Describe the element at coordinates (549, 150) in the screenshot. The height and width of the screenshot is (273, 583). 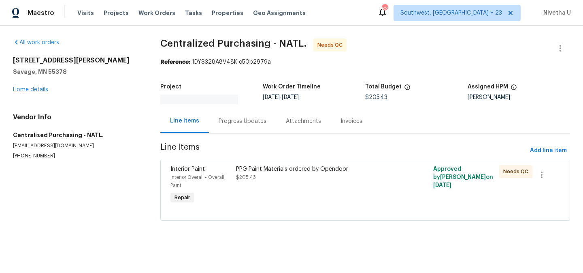
I see `button: Add line item` at that location.